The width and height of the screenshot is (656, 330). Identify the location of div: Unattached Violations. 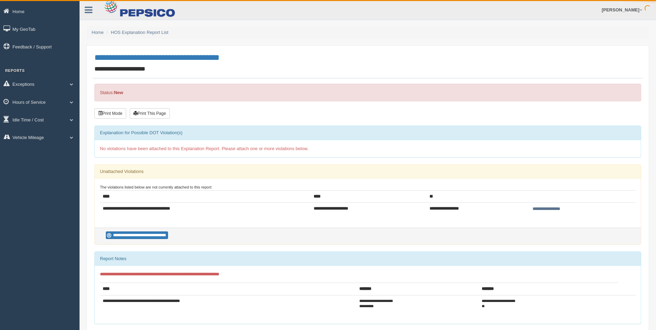
(367, 171).